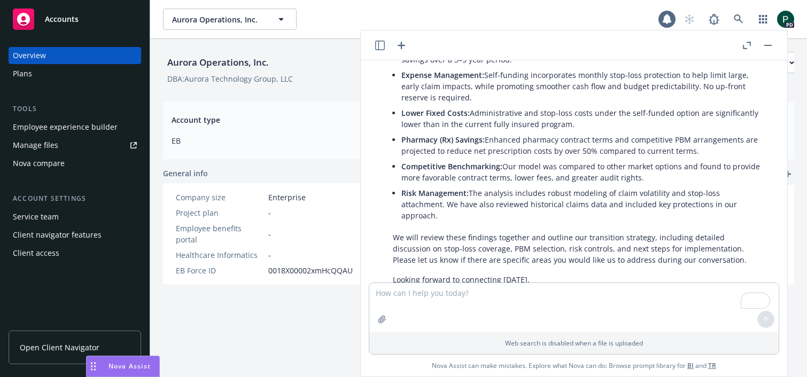 This screenshot has height=377, width=807. I want to click on span: Nova Assist, so click(129, 366).